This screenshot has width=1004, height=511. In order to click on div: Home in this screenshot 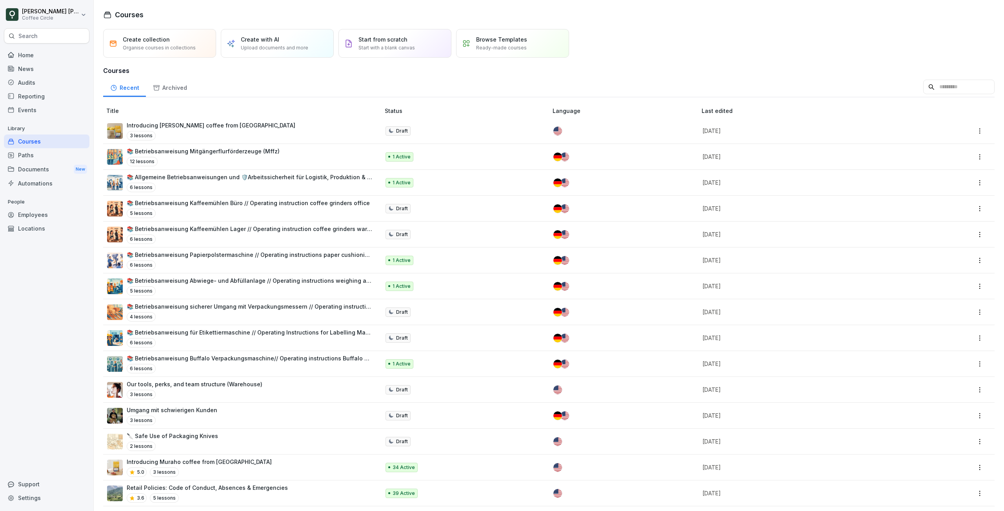, I will do `click(47, 55)`.